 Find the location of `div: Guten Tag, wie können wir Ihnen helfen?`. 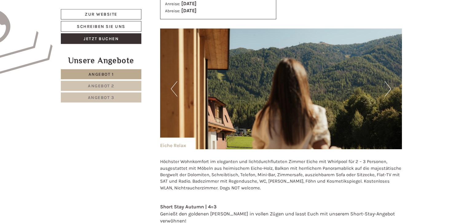

div: Guten Tag, wie können wir Ihnen helfen? is located at coordinates (54, 26).